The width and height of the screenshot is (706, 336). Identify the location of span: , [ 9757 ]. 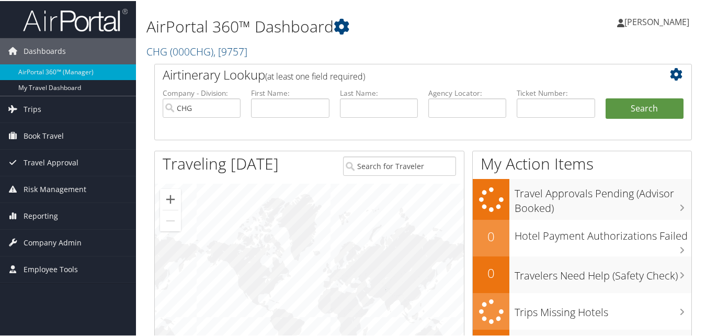
(230, 50).